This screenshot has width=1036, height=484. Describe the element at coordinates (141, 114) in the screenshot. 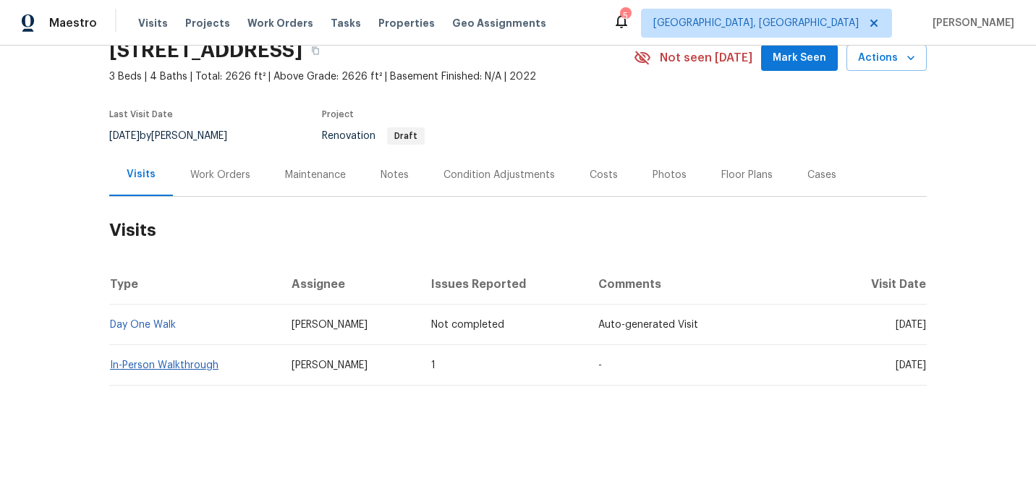

I see `span: Last Visit Date` at that location.